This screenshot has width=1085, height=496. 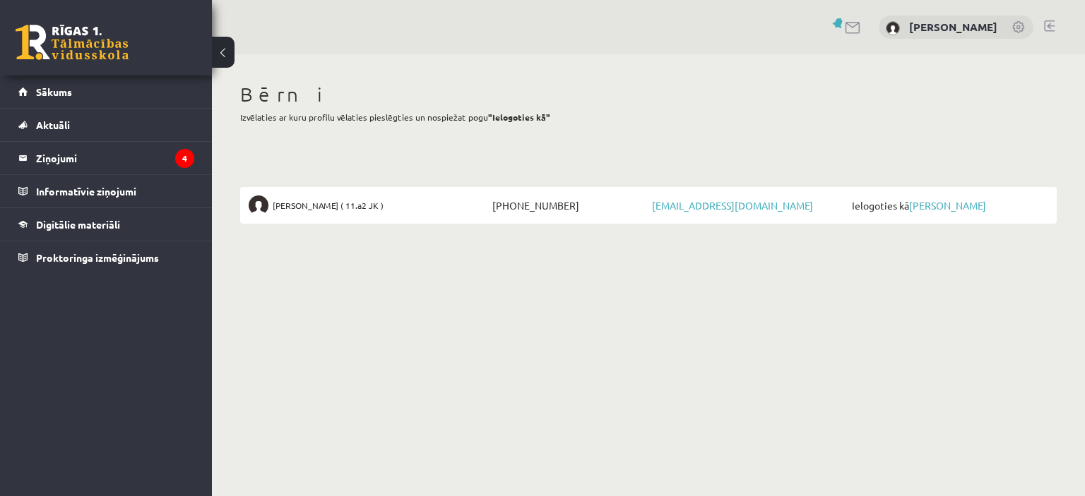 What do you see at coordinates (115, 191) in the screenshot?
I see `legend: Informatīvie ziņojumi` at bounding box center [115, 191].